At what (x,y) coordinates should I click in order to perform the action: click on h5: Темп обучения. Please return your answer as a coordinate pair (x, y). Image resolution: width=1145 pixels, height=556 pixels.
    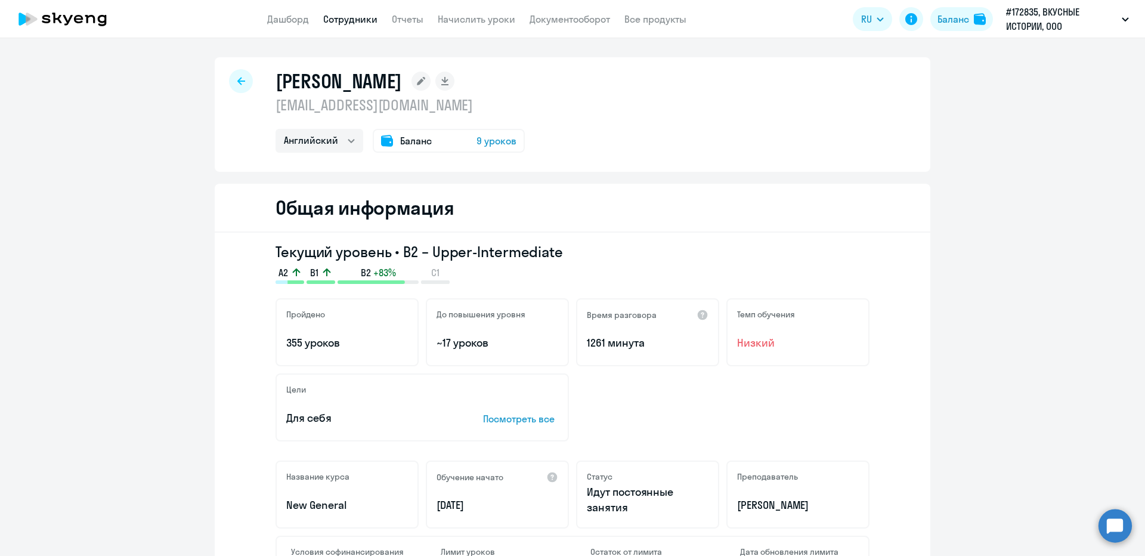
    Looking at the image, I should click on (766, 314).